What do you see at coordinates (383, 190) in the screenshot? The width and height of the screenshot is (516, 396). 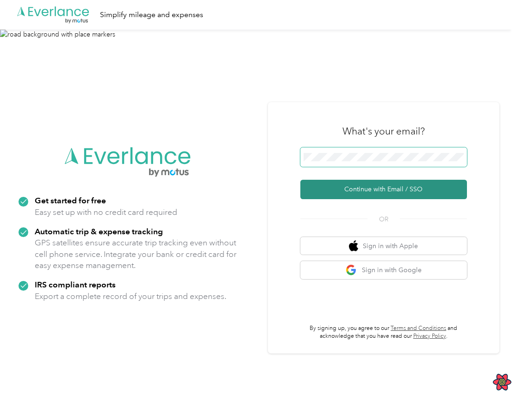 I see `button: Continue with Email / SSO` at bounding box center [383, 190].